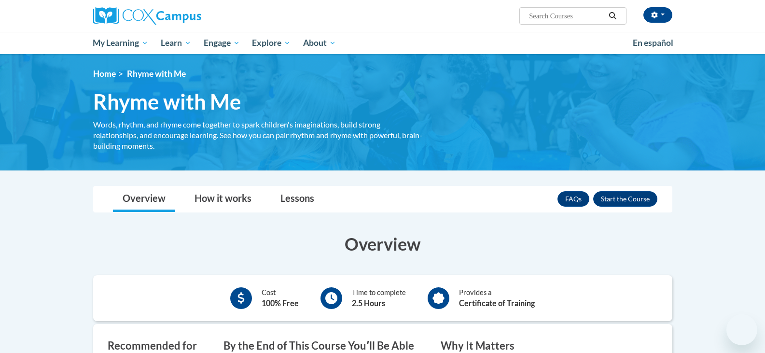 This screenshot has height=353, width=765. Describe the element at coordinates (658, 15) in the screenshot. I see `button: Account Settings` at that location.